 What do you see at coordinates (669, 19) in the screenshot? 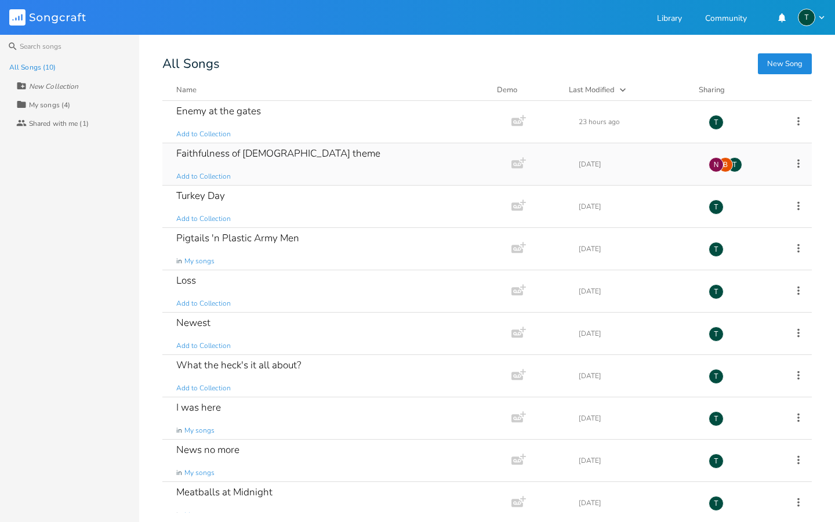
I see `a: Library` at bounding box center [669, 19].